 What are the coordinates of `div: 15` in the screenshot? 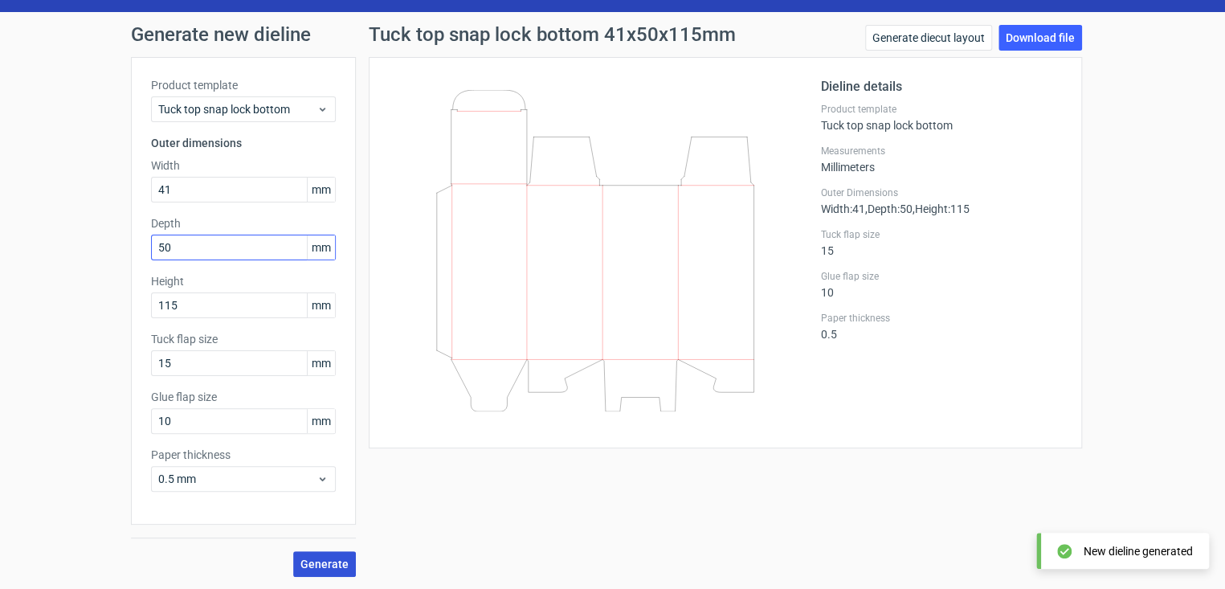 It's located at (941, 243).